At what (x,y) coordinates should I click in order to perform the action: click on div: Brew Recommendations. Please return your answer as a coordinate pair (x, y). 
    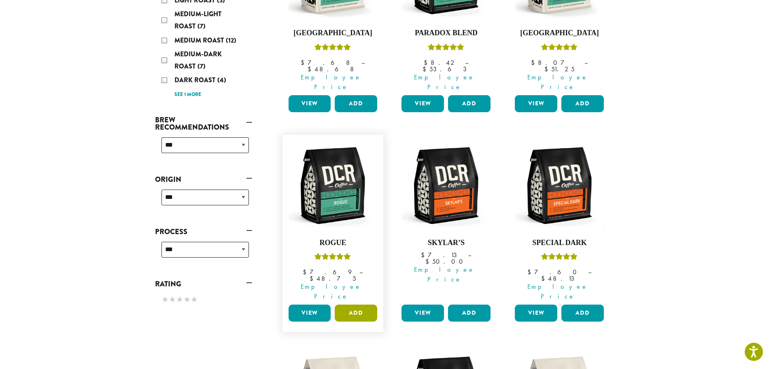
    Looking at the image, I should click on (204, 148).